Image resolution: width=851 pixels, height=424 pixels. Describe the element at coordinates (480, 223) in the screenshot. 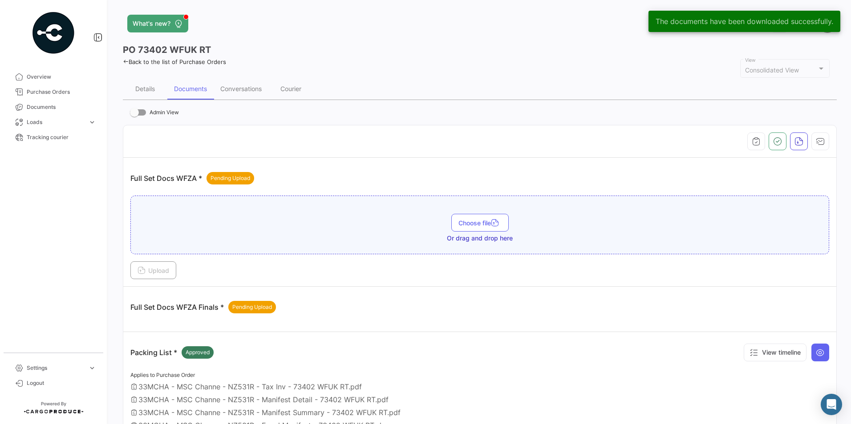

I see `button: Choose file` at that location.